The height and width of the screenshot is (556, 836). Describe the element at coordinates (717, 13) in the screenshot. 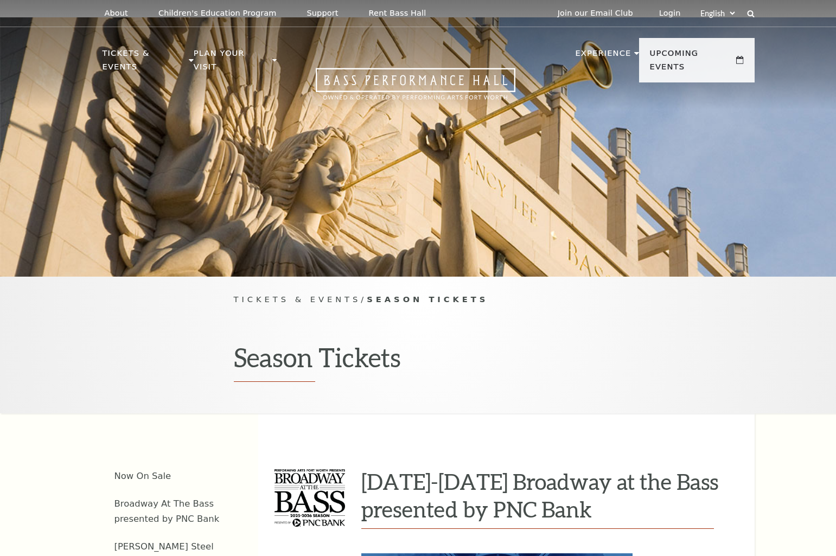

I see `select: Select:` at that location.